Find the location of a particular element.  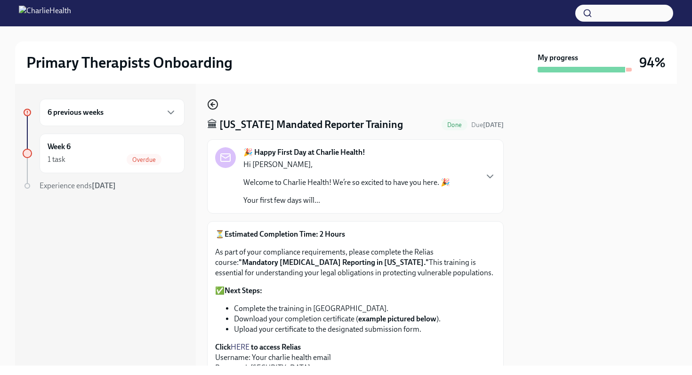

strong: 🎉 Happy First Day at Charlie Health! is located at coordinates (304, 152).